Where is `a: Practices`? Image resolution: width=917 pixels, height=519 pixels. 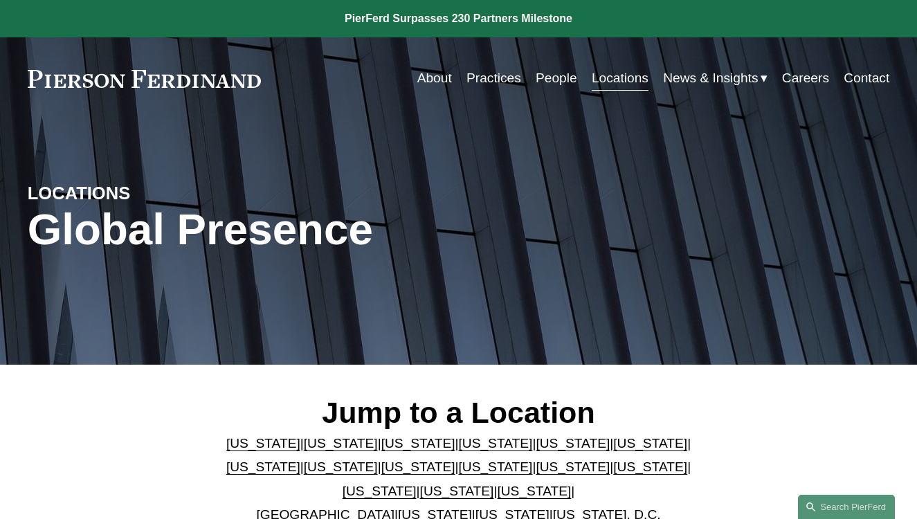
a: Practices is located at coordinates (493, 78).